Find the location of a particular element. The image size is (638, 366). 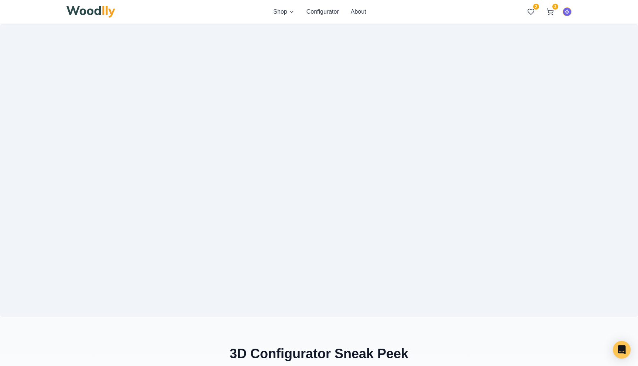

img: Woodlly is located at coordinates (91, 12).